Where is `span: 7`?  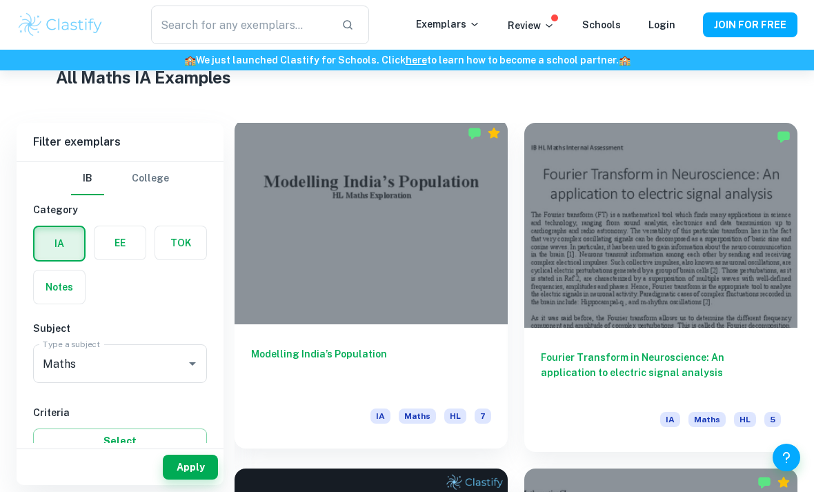
span: 7 is located at coordinates (483, 416).